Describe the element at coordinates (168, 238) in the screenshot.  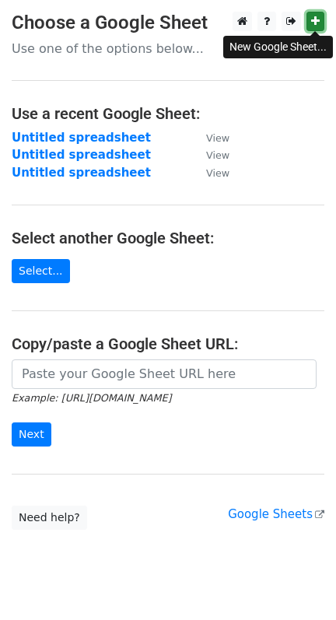
I see `h4: Select another Google Sheet:` at that location.